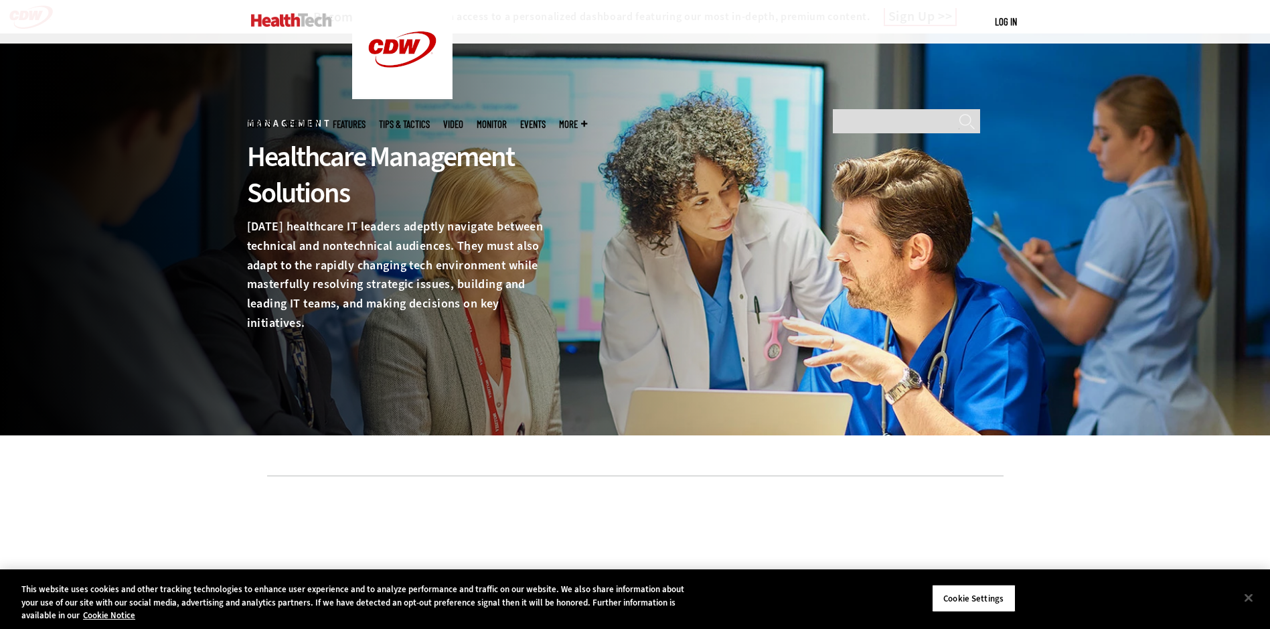 The height and width of the screenshot is (629, 1270). What do you see at coordinates (453, 124) in the screenshot?
I see `a: Video` at bounding box center [453, 124].